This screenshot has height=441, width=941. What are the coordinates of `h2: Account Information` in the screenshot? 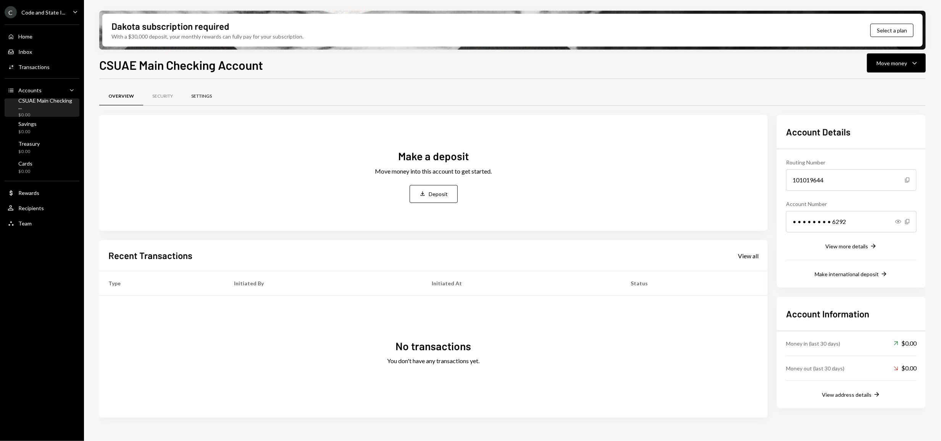 It's located at (852, 314).